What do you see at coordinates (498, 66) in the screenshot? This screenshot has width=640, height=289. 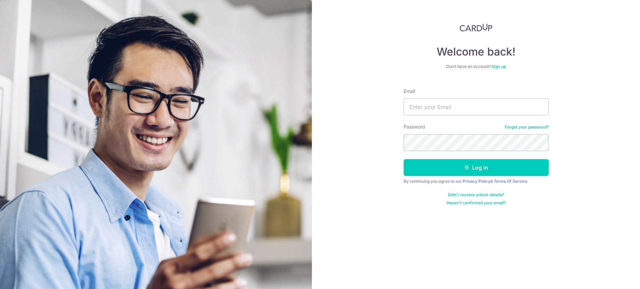 I see `a: Sign up` at bounding box center [498, 66].